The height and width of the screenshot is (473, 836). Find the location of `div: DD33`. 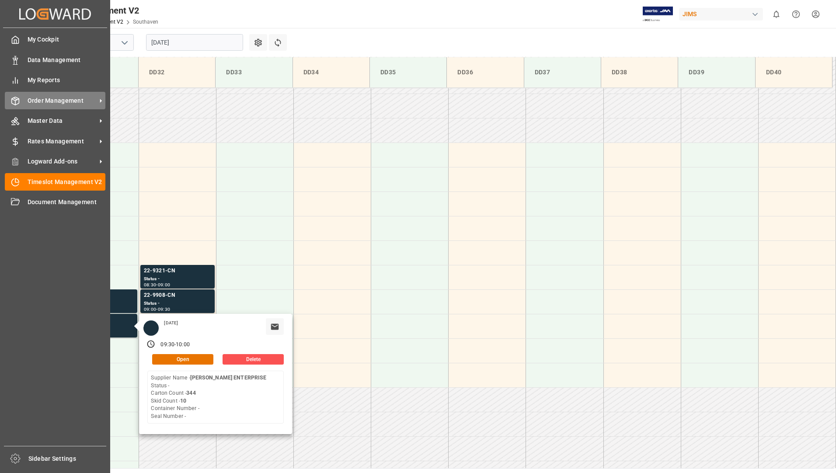

div: DD33 is located at coordinates (254, 72).